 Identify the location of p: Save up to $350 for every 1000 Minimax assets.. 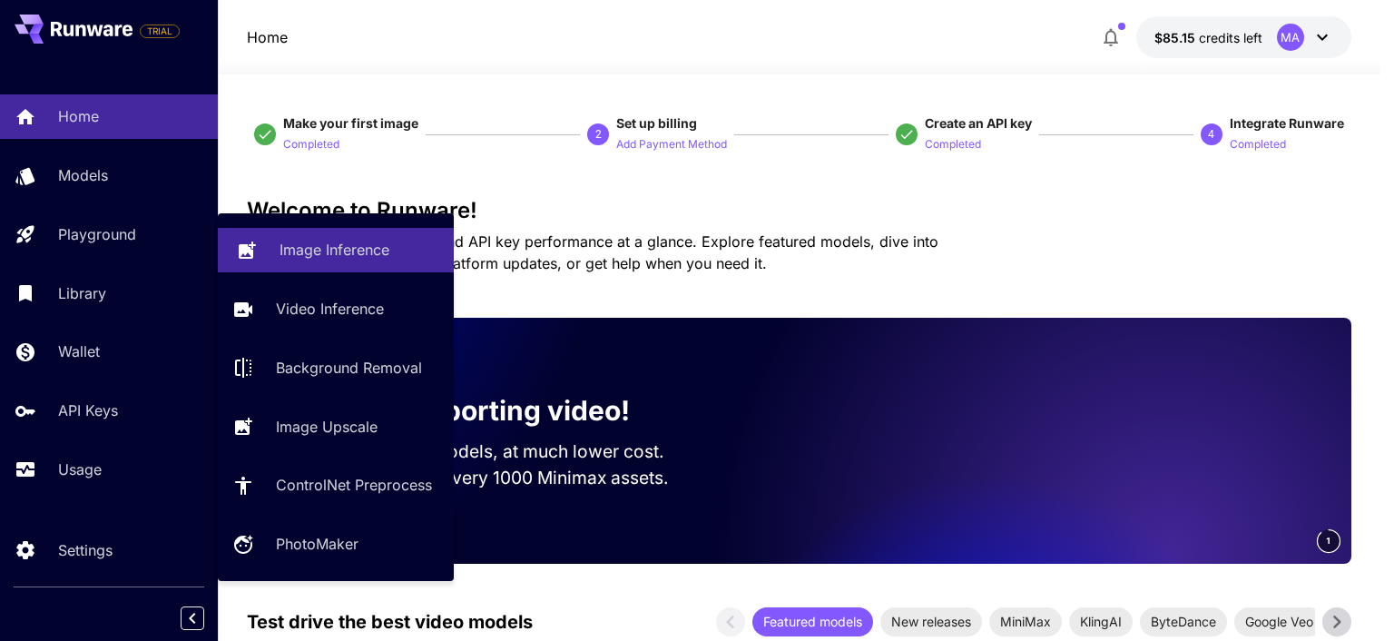
(487, 477).